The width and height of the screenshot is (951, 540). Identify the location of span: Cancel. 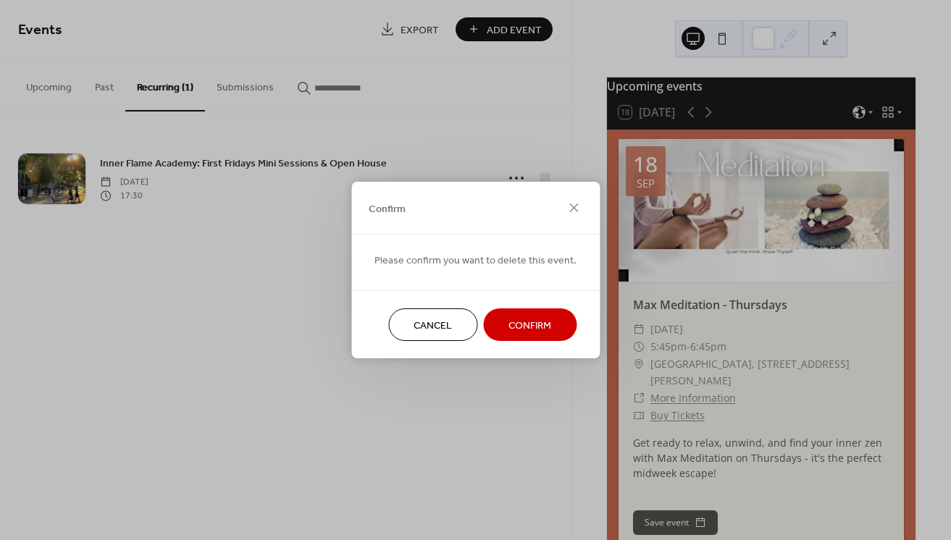
(432, 326).